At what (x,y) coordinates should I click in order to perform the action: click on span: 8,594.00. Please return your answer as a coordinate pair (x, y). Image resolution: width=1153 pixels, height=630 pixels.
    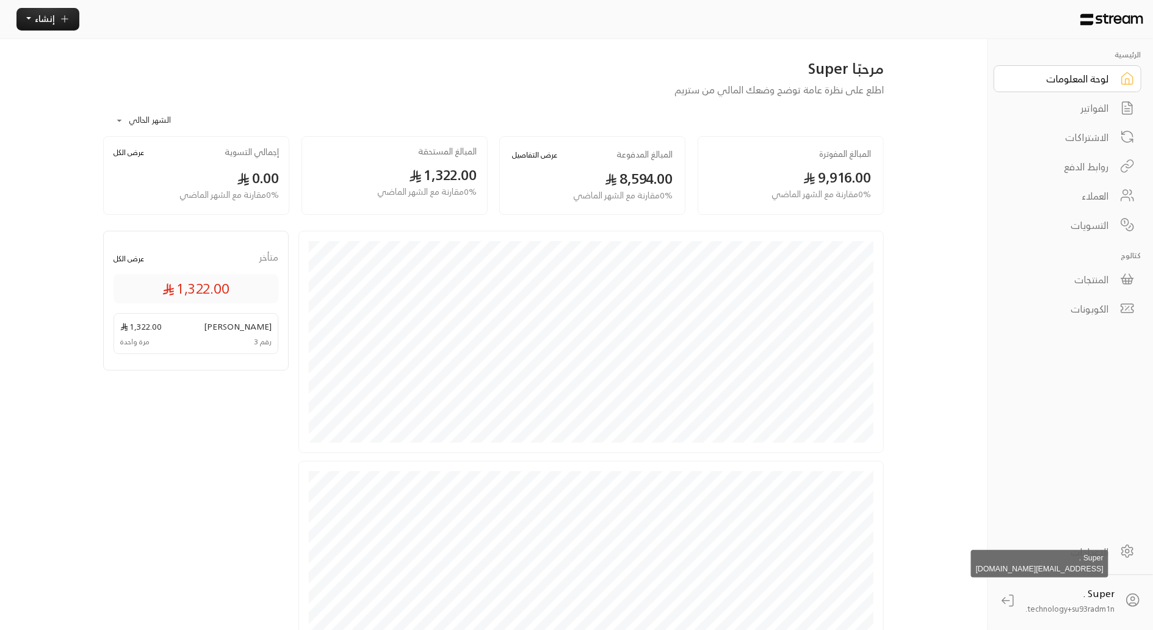
    Looking at the image, I should click on (638, 178).